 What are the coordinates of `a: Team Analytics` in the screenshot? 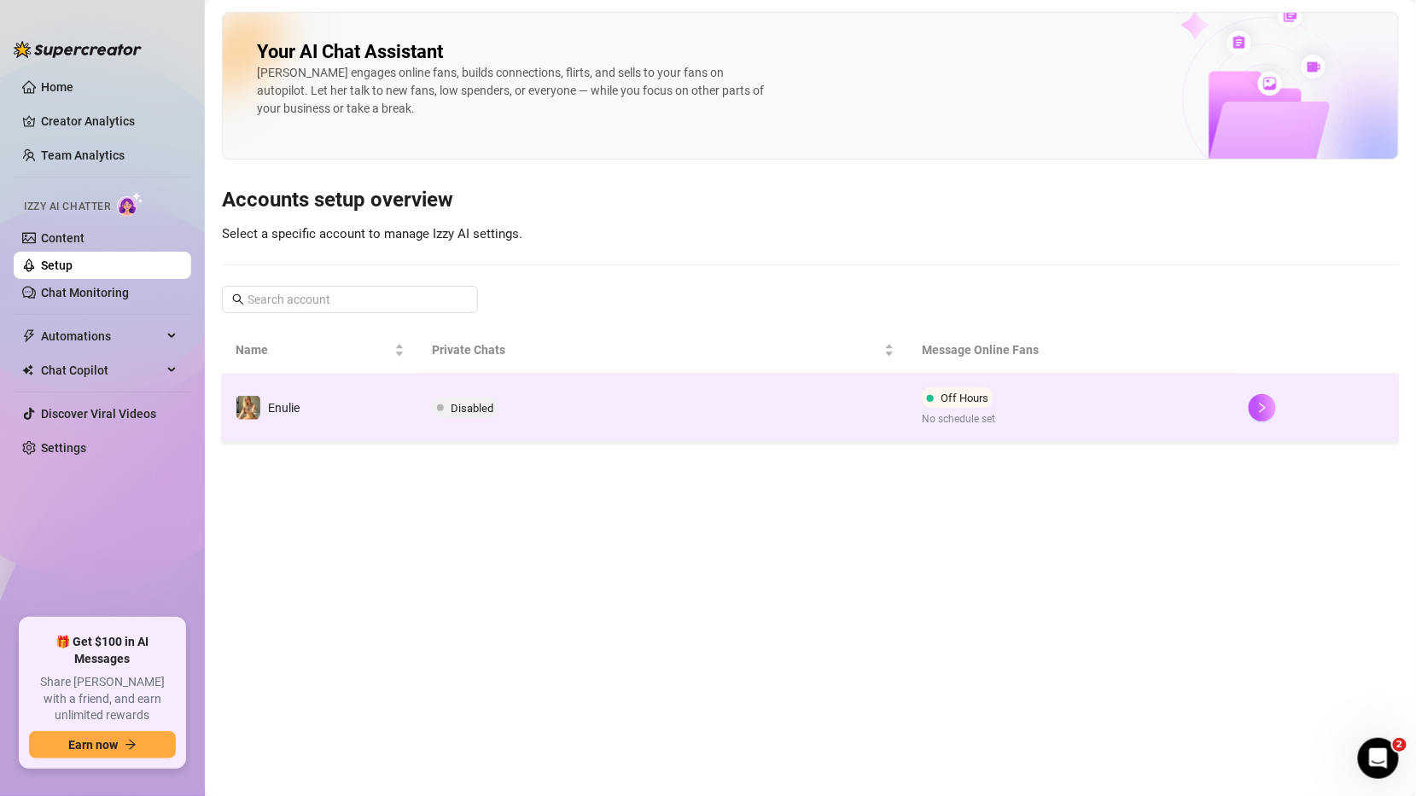 It's located at (83, 155).